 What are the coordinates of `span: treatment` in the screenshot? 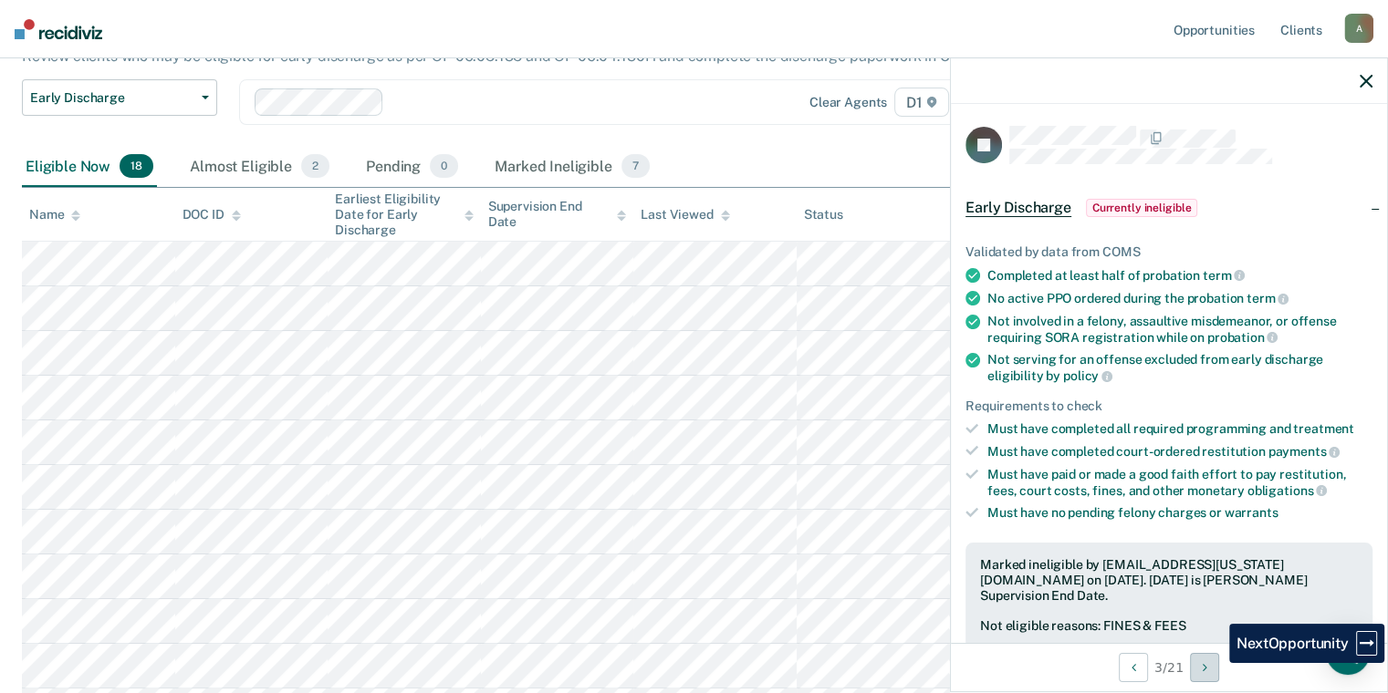 It's located at (1323, 429).